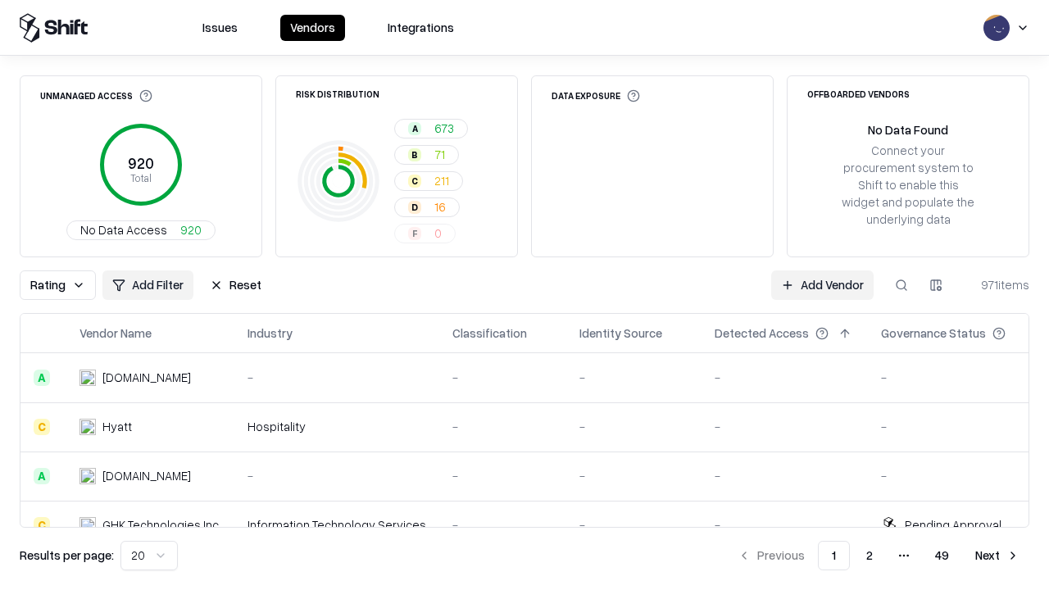 The width and height of the screenshot is (1049, 590). Describe the element at coordinates (220, 28) in the screenshot. I see `button: Issues` at that location.